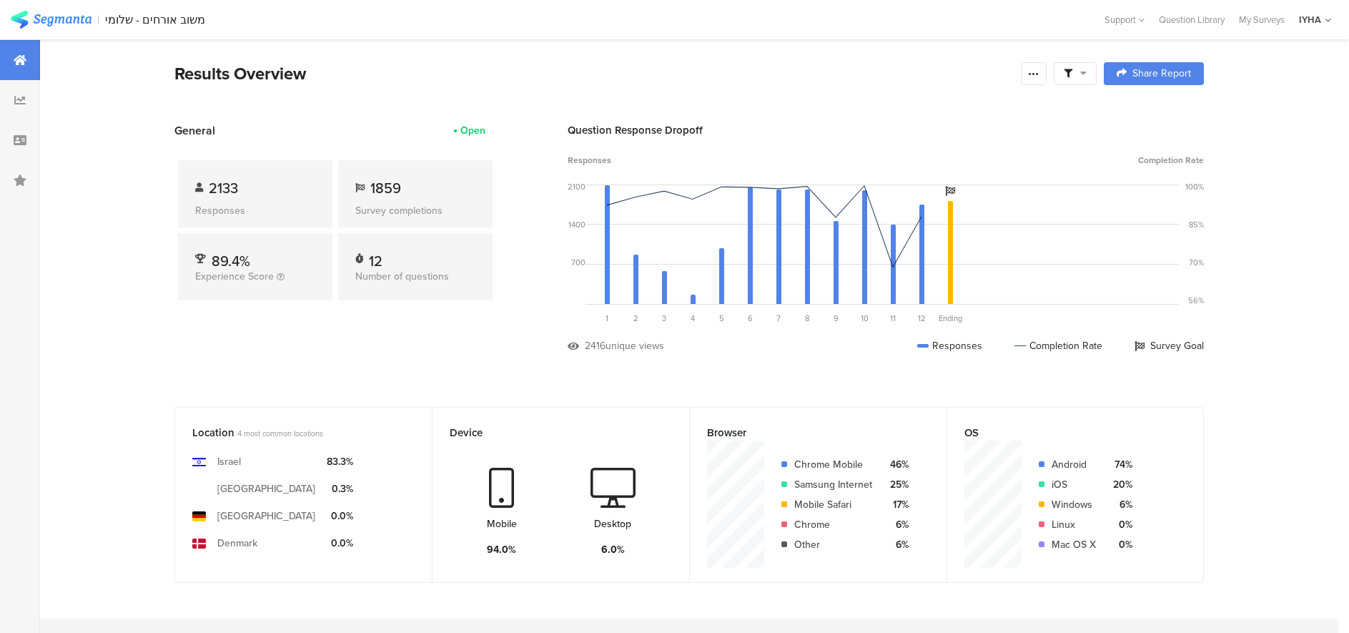 This screenshot has height=633, width=1349. Describe the element at coordinates (589, 160) in the screenshot. I see `span: Responses` at that location.